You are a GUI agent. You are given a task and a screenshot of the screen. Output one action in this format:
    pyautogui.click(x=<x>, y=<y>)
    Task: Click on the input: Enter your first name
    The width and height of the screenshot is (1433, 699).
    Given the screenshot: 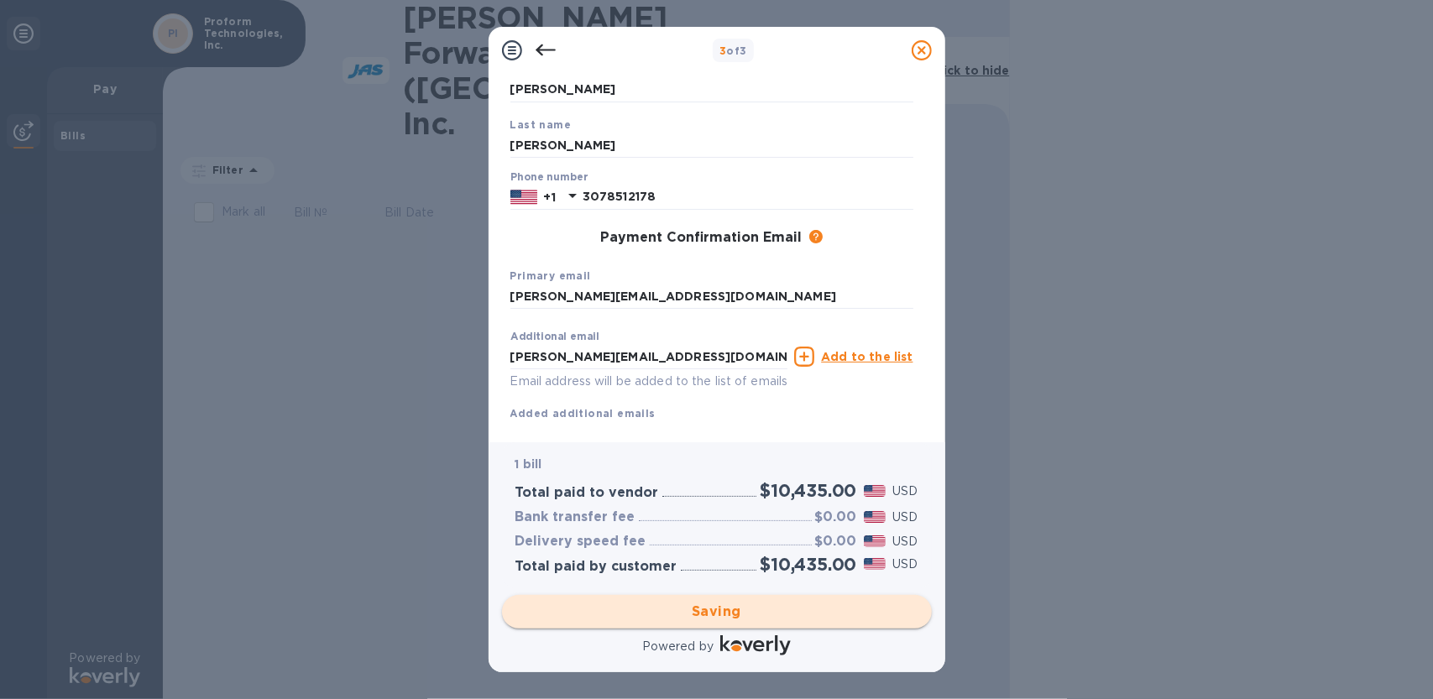 What is the action you would take?
    pyautogui.click(x=712, y=90)
    